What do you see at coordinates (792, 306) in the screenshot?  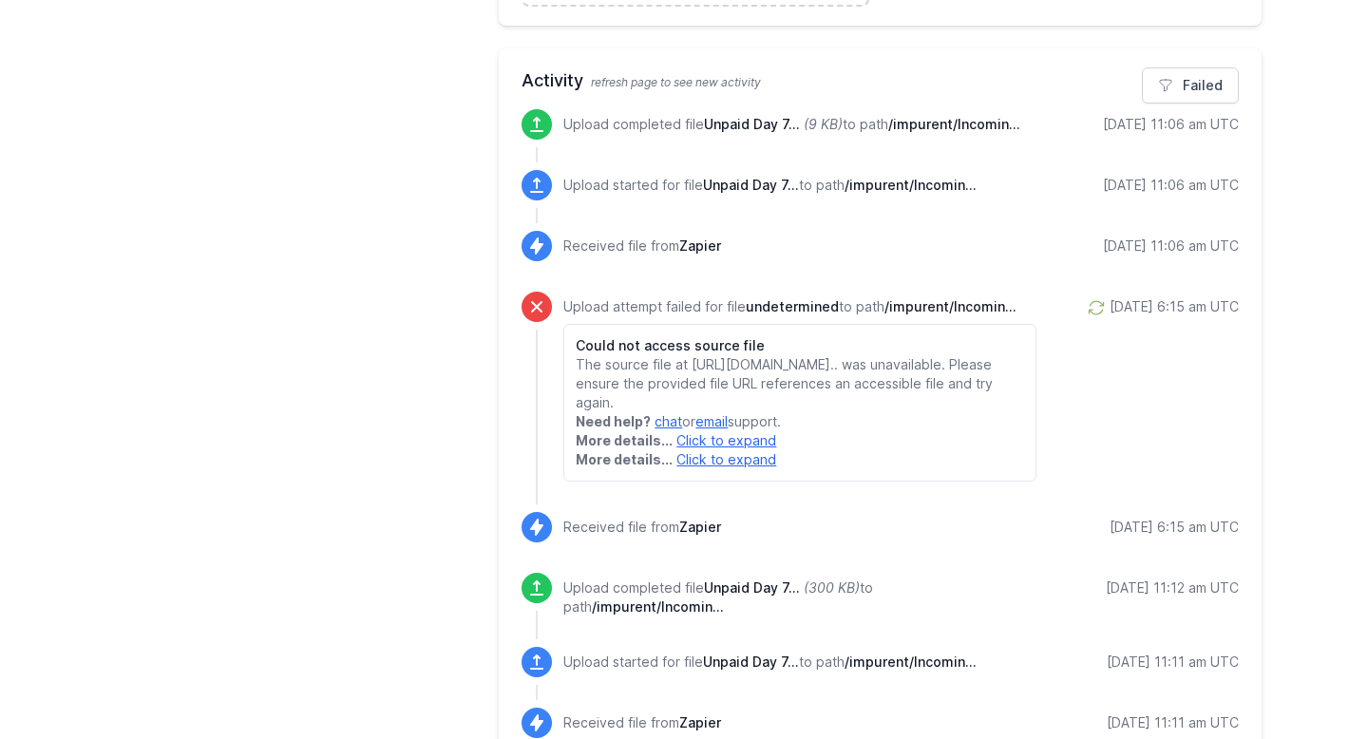 I see `span: undetermined` at bounding box center [792, 306].